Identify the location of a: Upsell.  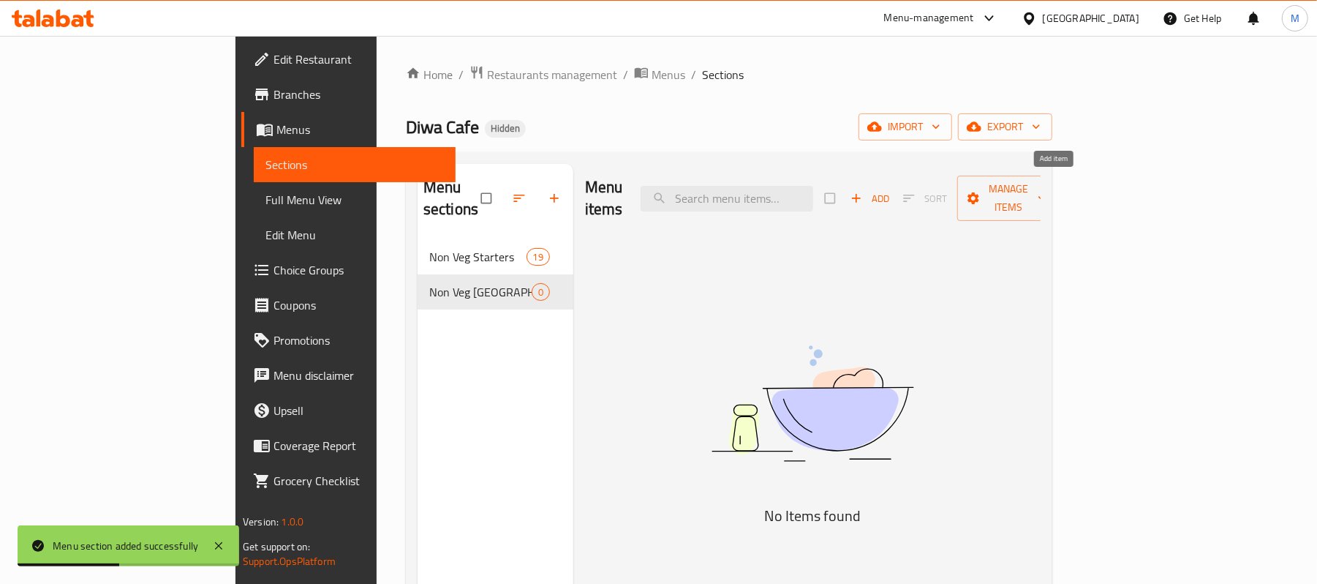
(348, 410).